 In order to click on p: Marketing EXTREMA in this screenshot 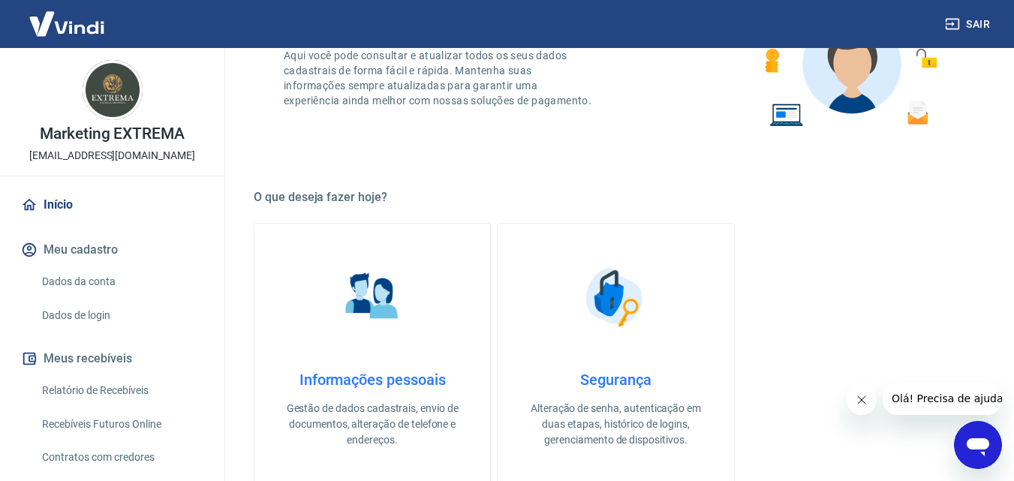, I will do `click(112, 134)`.